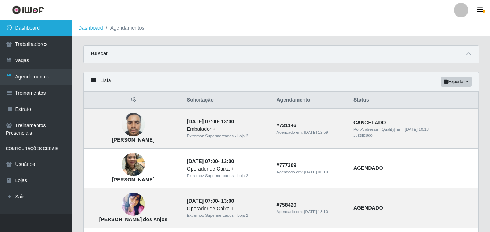  Describe the element at coordinates (133, 125) in the screenshot. I see `img: Klenilson Peres da Silva` at that location.